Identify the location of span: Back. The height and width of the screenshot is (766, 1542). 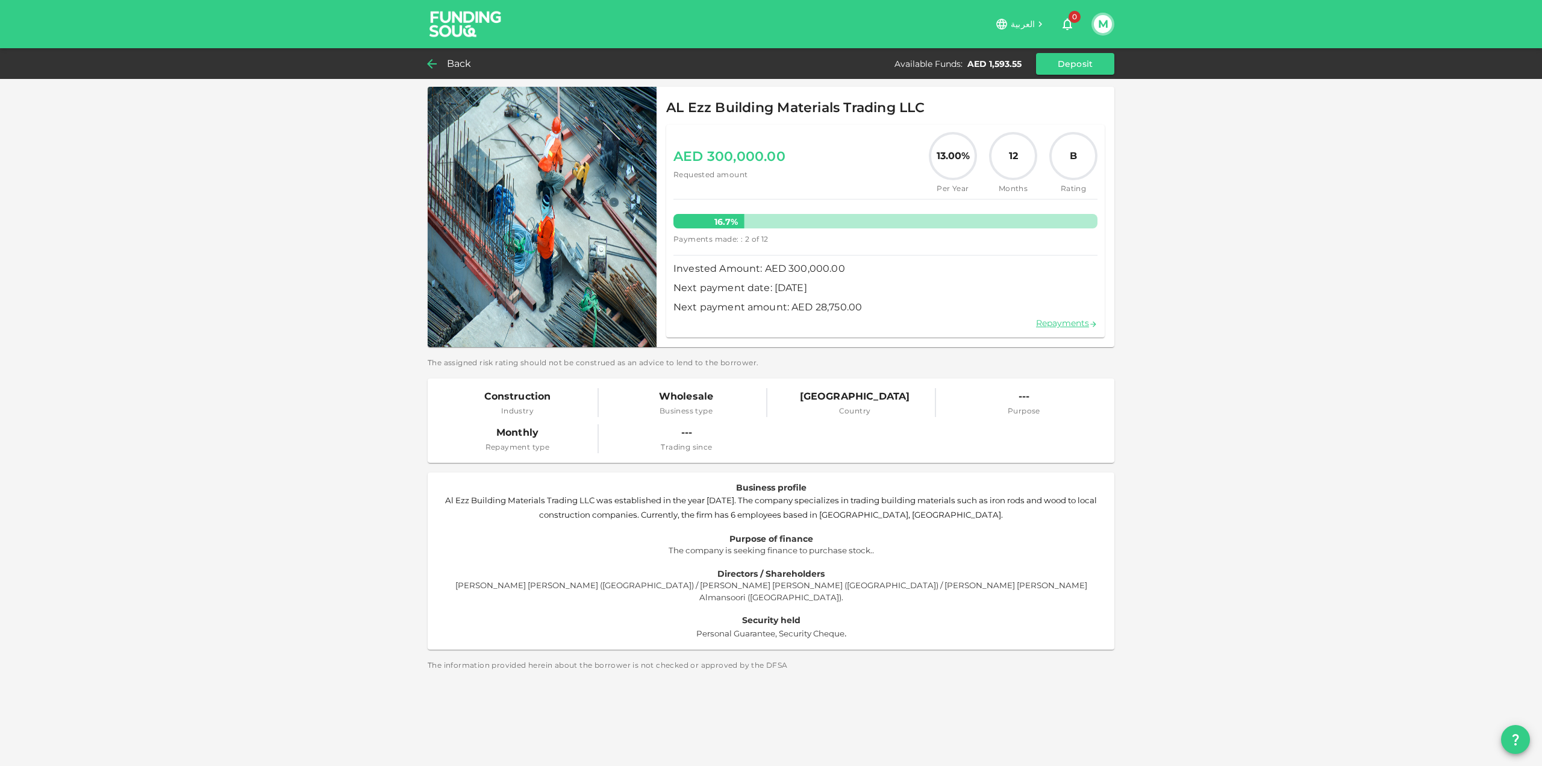
(459, 64).